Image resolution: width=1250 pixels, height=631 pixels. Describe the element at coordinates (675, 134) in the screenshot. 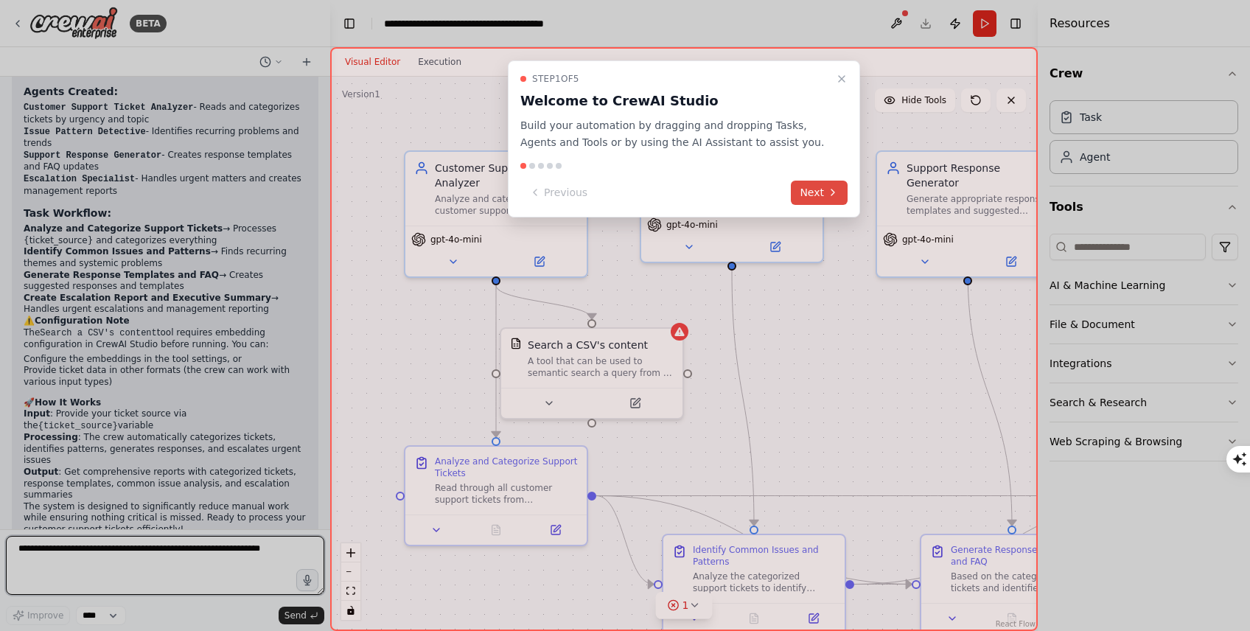

I see `p: Build your automation by dragging and dropping Tasks, Agents and Tools or by using the AI Assista...` at that location.